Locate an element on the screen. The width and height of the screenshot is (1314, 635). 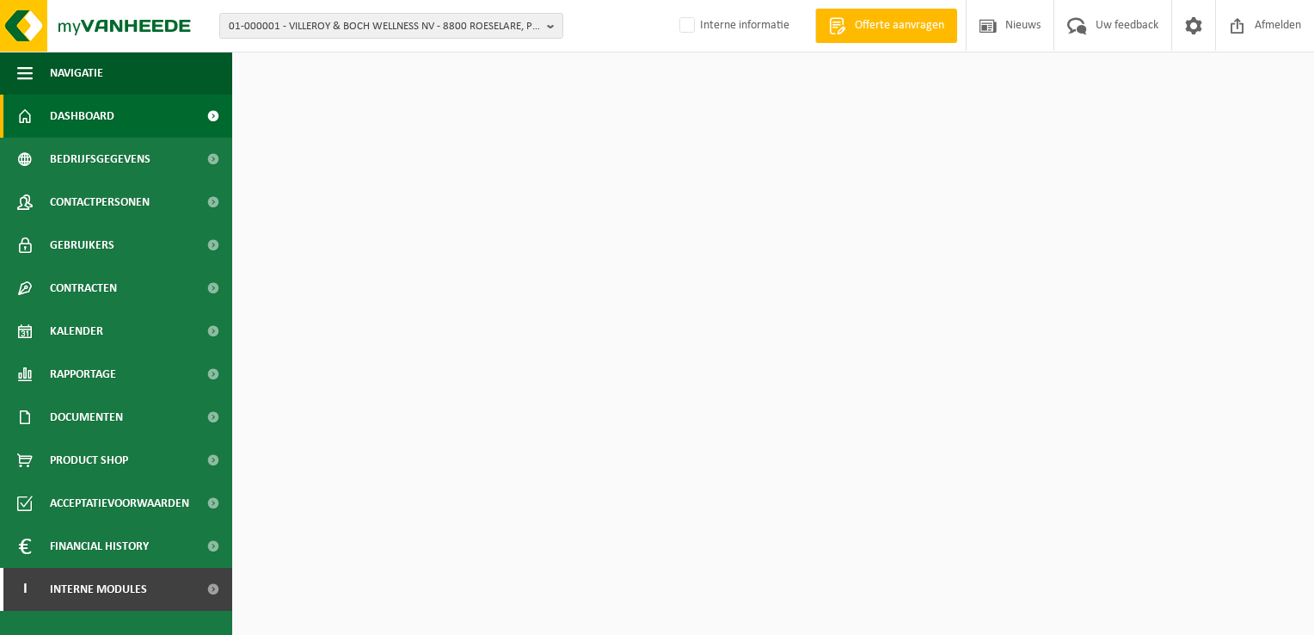
span: Dashboard is located at coordinates (82, 116).